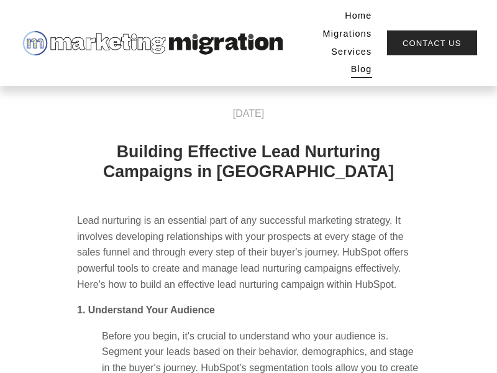  I want to click on strong: 1. Understand Your Audience, so click(146, 309).